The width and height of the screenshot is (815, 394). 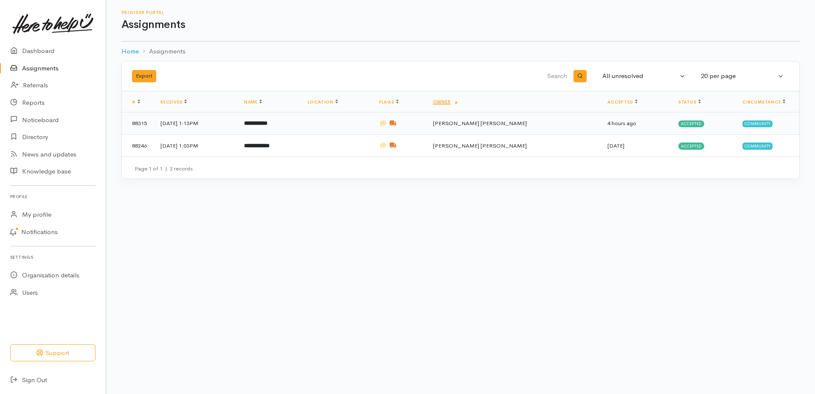 What do you see at coordinates (622, 102) in the screenshot?
I see `a: Accepted` at bounding box center [622, 102].